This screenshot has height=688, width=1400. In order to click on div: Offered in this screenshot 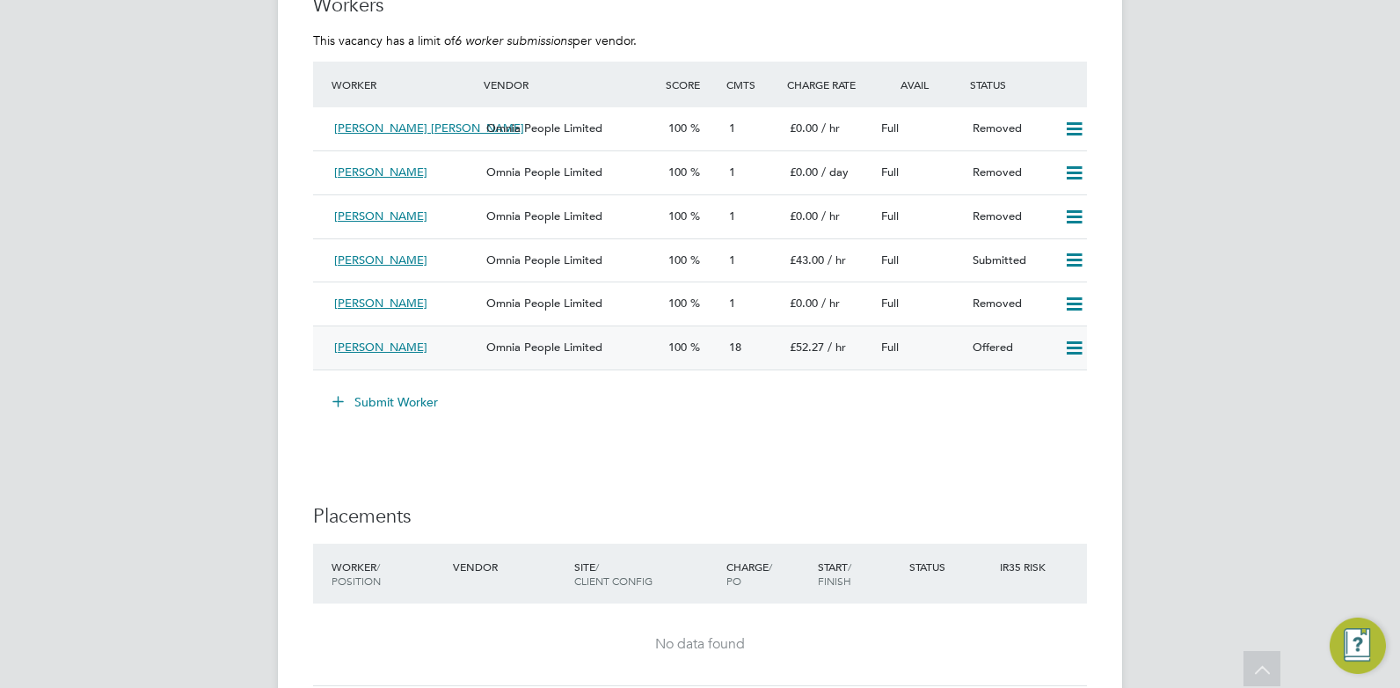, I will do `click(1011, 347)`.